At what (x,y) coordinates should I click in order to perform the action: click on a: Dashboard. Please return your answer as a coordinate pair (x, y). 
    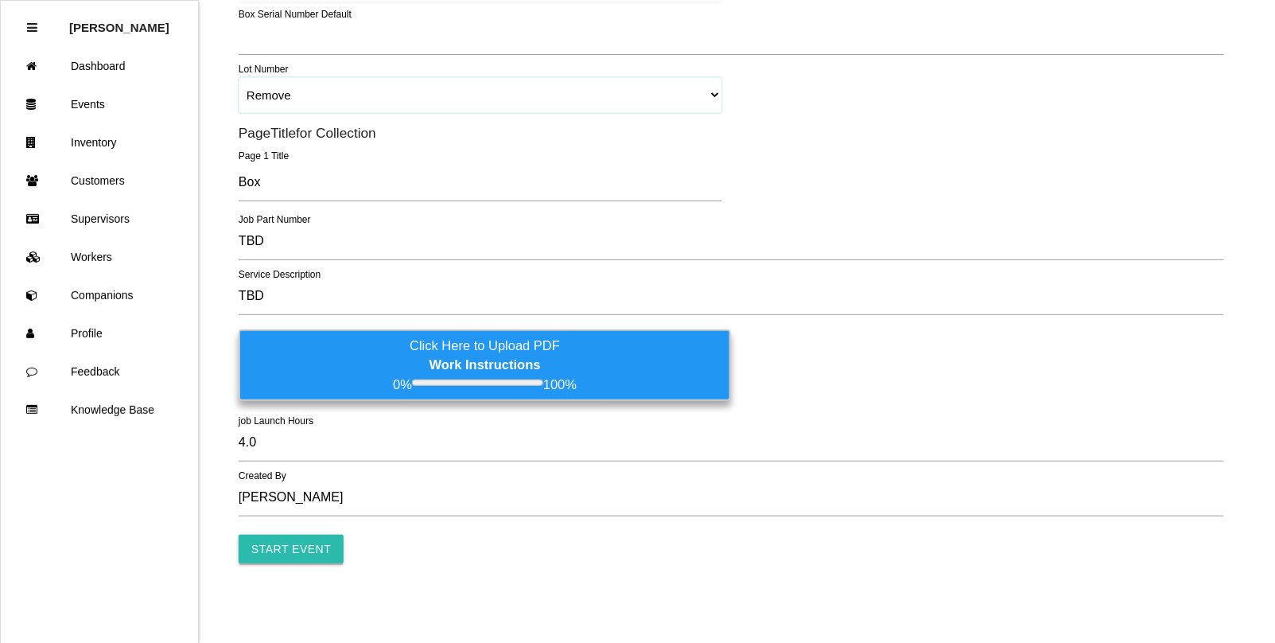
    Looking at the image, I should click on (99, 66).